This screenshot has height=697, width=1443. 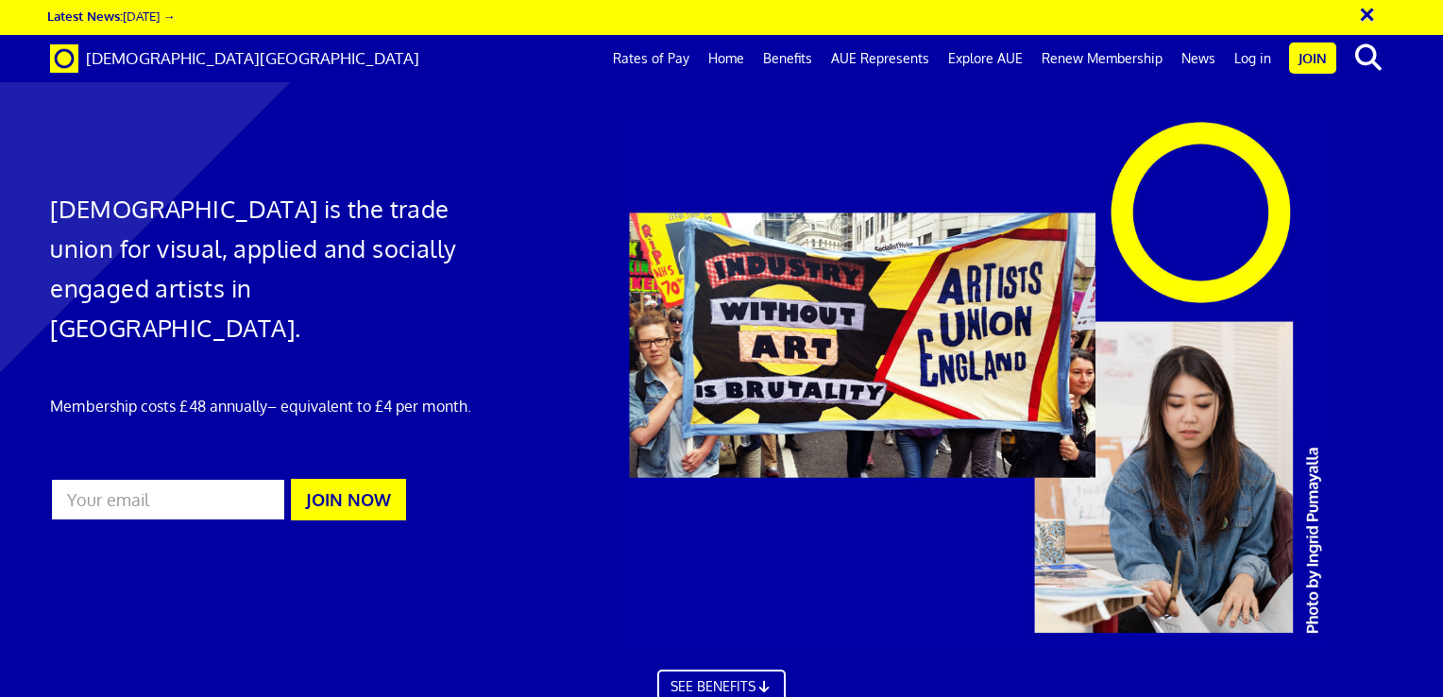 What do you see at coordinates (788, 59) in the screenshot?
I see `a: Benefits` at bounding box center [788, 59].